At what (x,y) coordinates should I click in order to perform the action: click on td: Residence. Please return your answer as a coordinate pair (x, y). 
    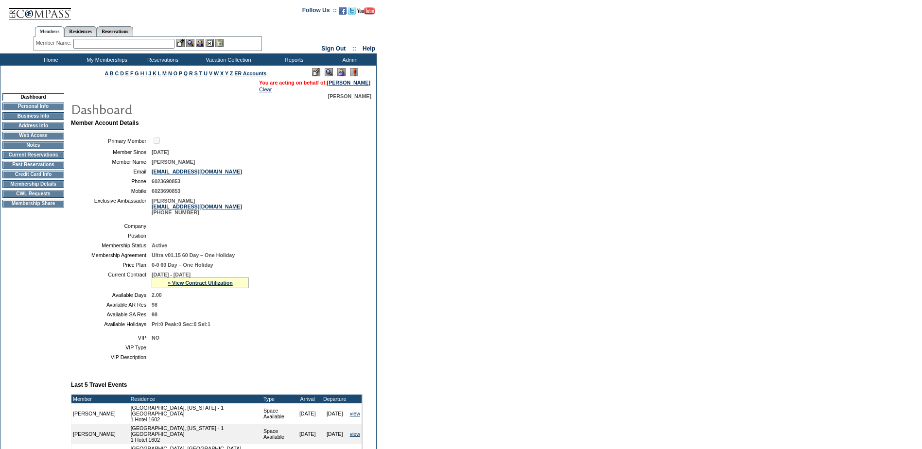
    Looking at the image, I should click on (195, 399).